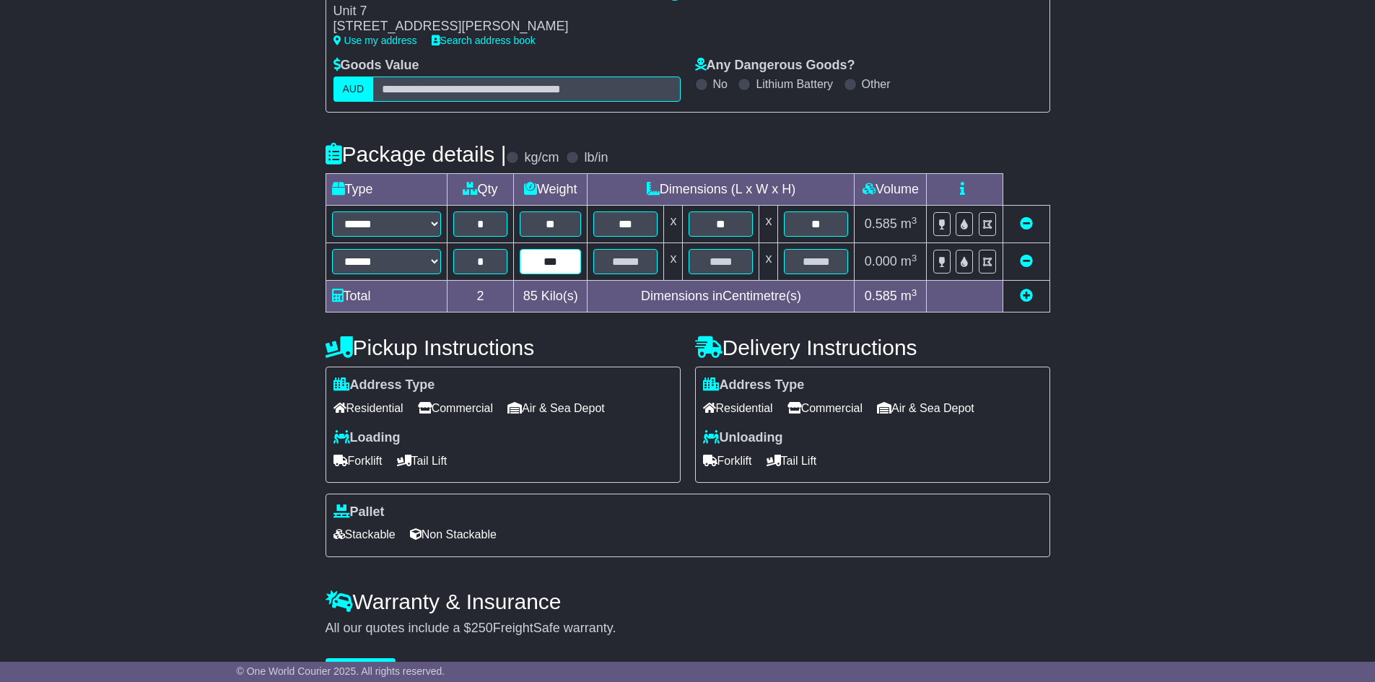 The image size is (1375, 682). Describe the element at coordinates (876, 84) in the screenshot. I see `label: Other` at that location.